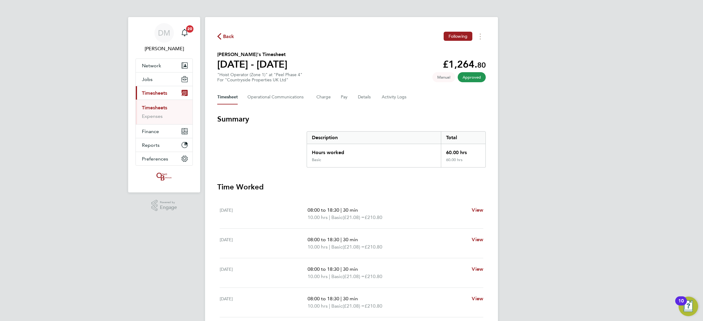 This screenshot has width=703, height=321. Describe the element at coordinates (374, 151) in the screenshot. I see `div: Hours worked` at that location.